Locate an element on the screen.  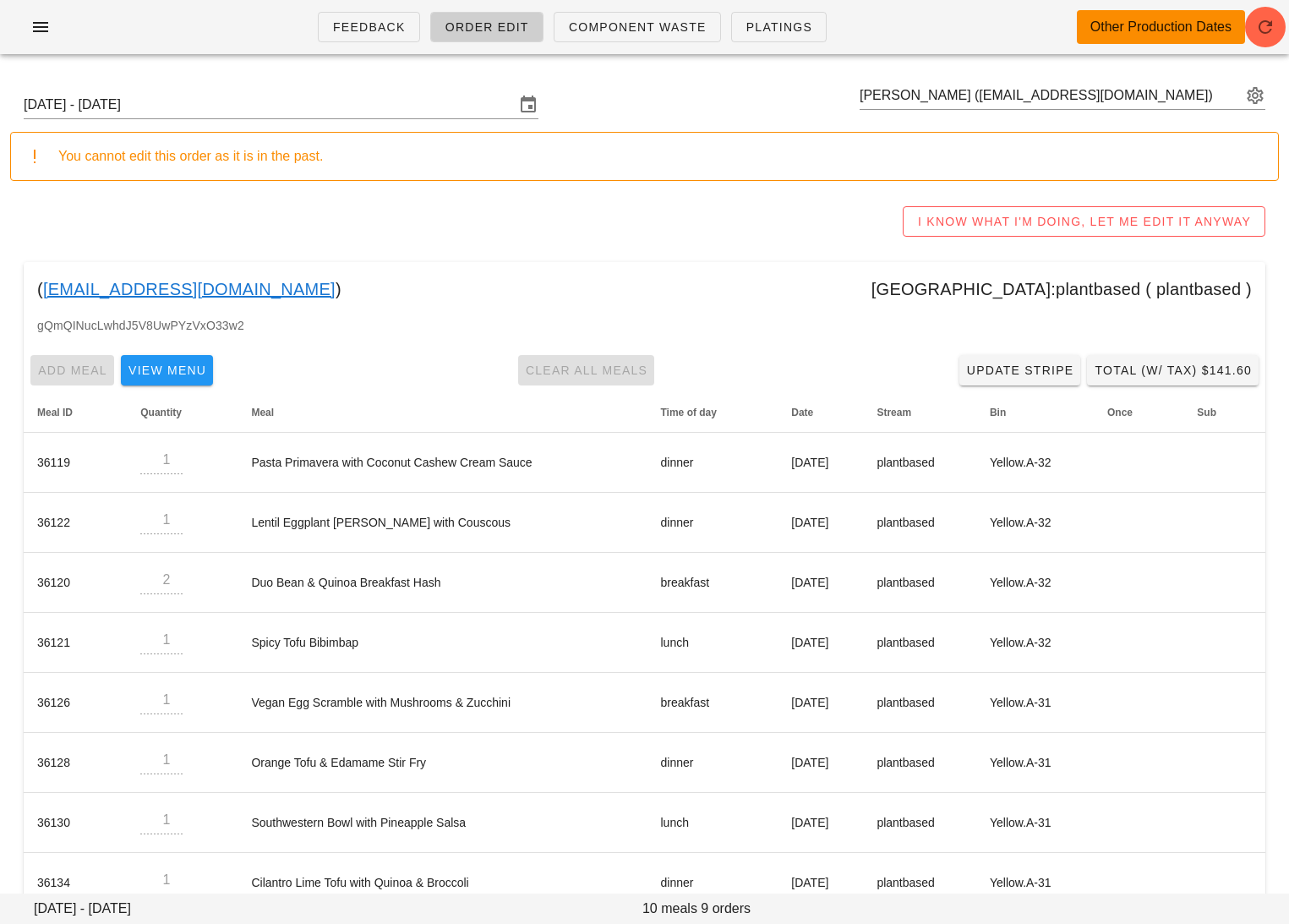
span: Update Stripe is located at coordinates (1020, 371).